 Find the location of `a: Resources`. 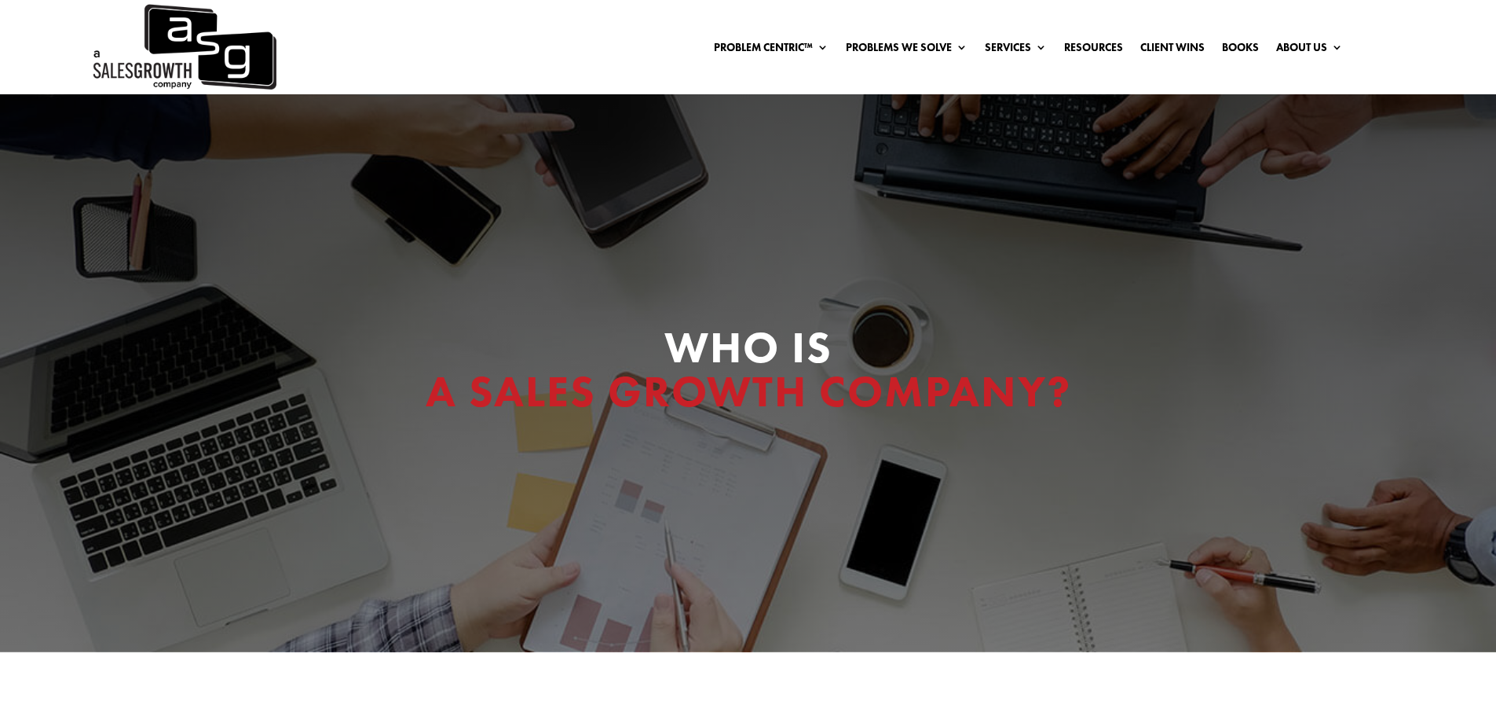

a: Resources is located at coordinates (1094, 50).